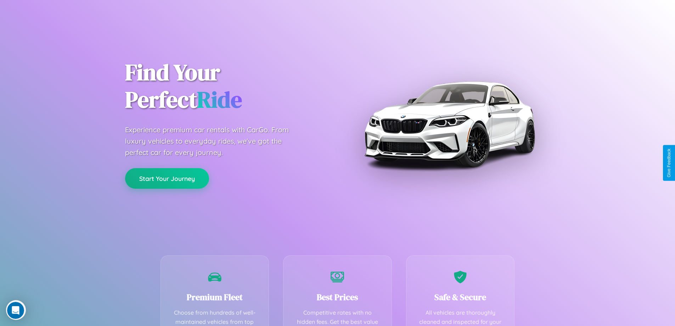 The image size is (675, 326). What do you see at coordinates (226, 86) in the screenshot?
I see `h1: Find Your Perfect` at bounding box center [226, 86].